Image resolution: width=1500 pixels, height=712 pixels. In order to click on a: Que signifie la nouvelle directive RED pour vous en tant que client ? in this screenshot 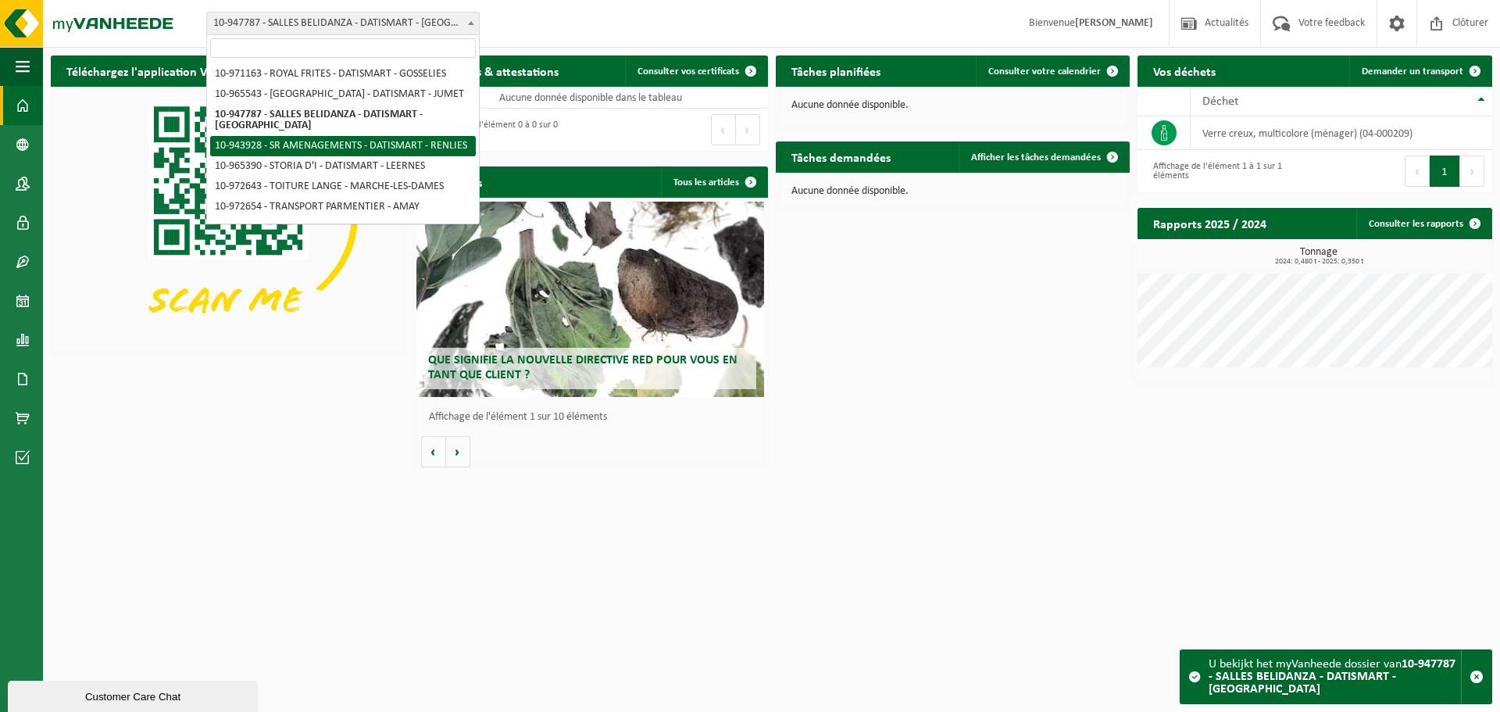, I will do `click(590, 299)`.